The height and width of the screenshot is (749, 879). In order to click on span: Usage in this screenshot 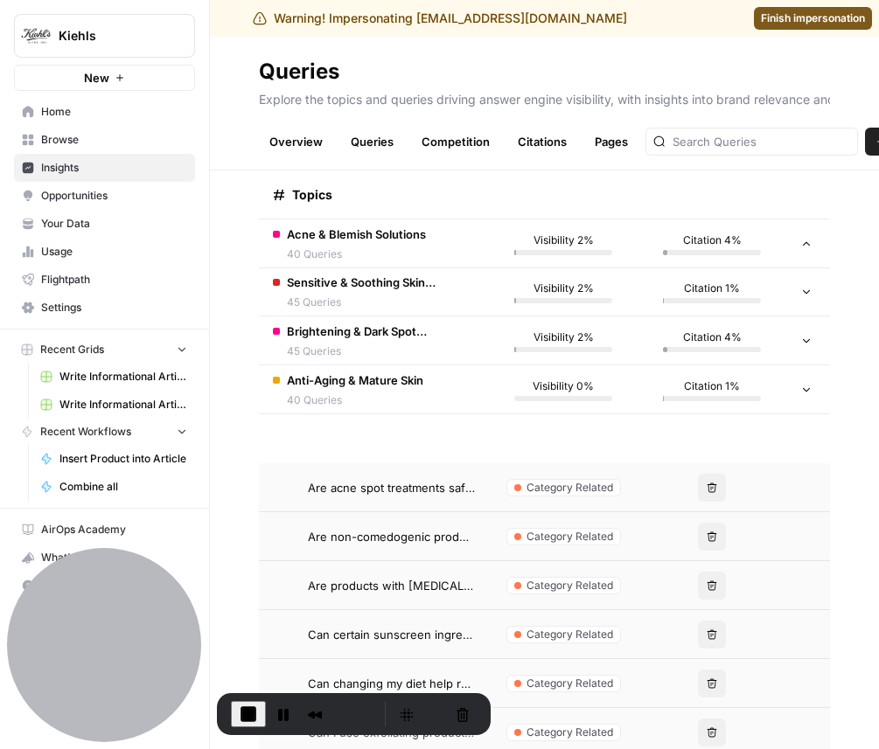, I will do `click(114, 252)`.